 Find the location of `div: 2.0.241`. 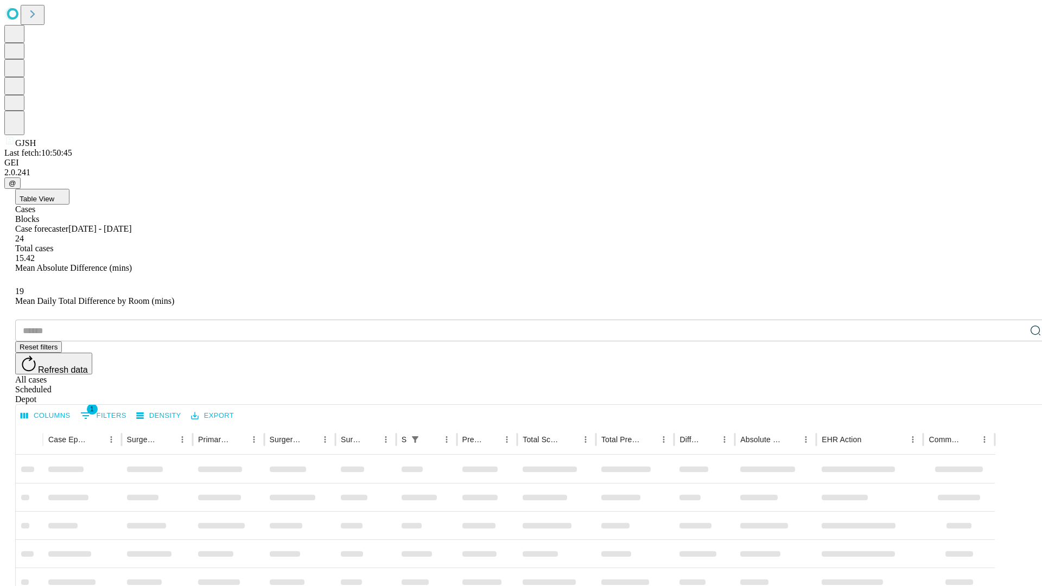

div: 2.0.241 is located at coordinates (521, 173).